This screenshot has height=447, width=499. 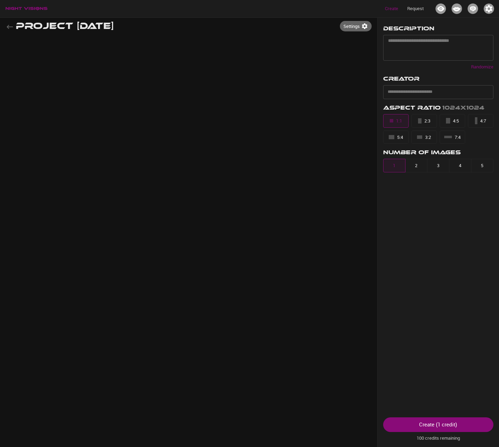 What do you see at coordinates (452, 137) in the screenshot?
I see `div: 7:4` at bounding box center [452, 137].